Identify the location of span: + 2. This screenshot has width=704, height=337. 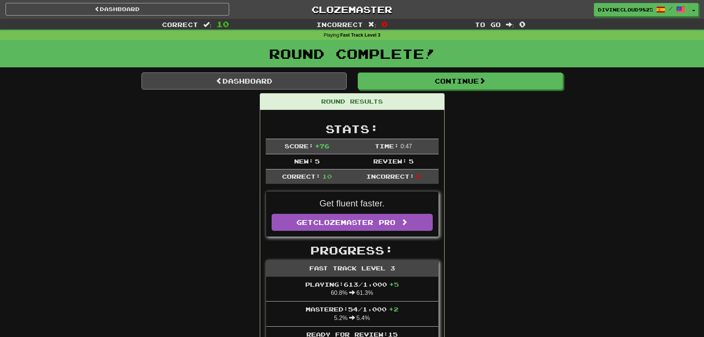
(393, 308).